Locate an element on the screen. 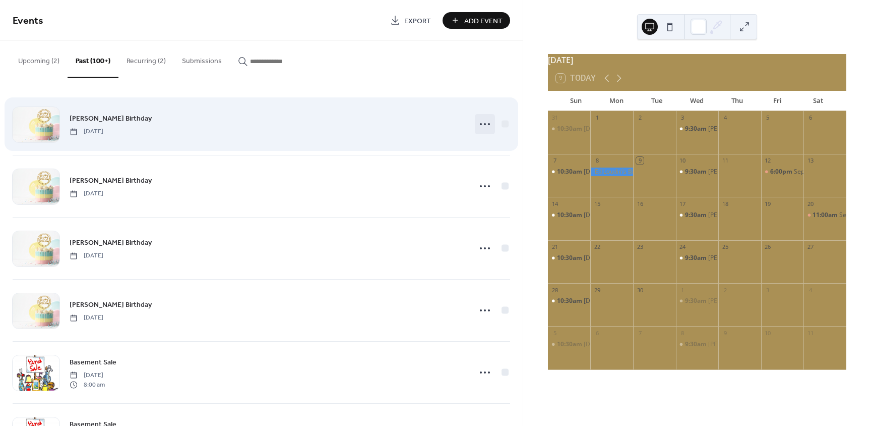 The width and height of the screenshot is (871, 426). div: 27 is located at coordinates (810, 247).